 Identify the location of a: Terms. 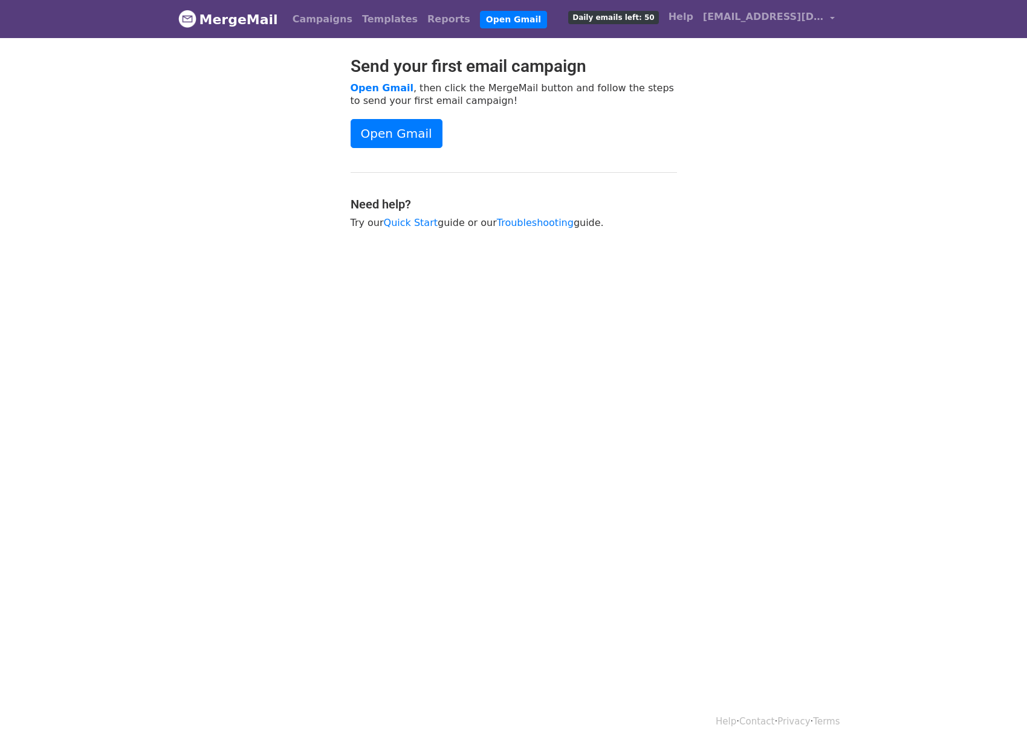
(826, 721).